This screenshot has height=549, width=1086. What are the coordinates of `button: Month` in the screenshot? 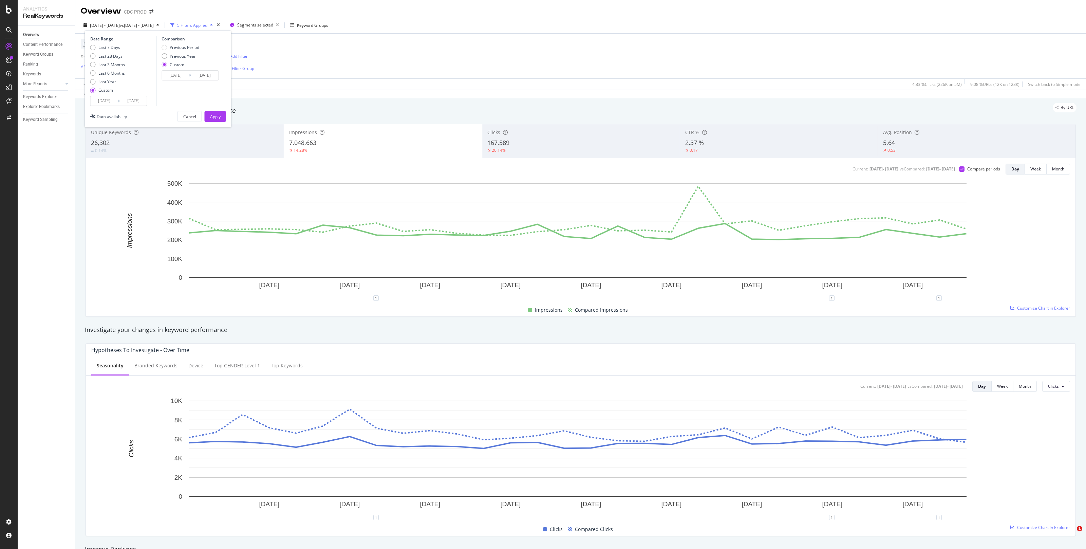 It's located at (1025, 386).